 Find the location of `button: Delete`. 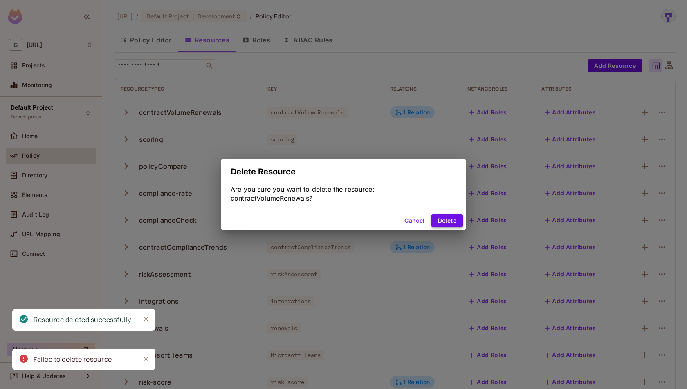

button: Delete is located at coordinates (447, 221).